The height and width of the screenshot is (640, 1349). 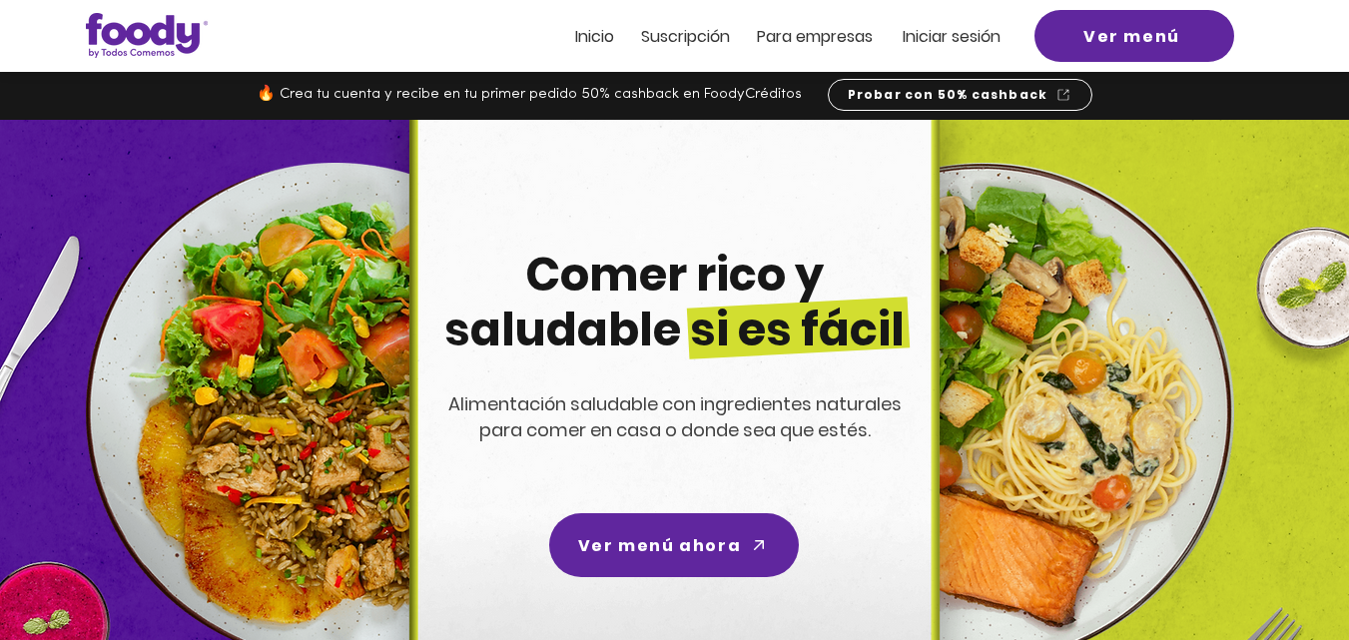 I want to click on span: Comer rico y saludable si es fácil, so click(x=674, y=302).